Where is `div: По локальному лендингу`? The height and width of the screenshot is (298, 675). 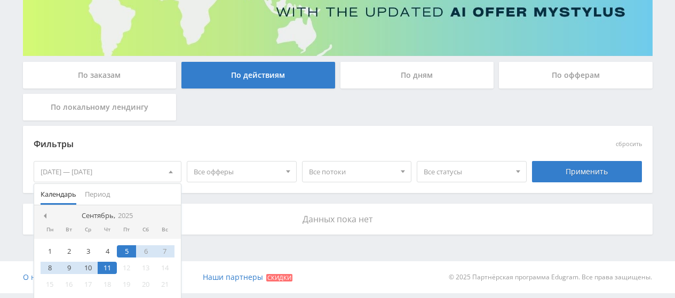
div: По локальному лендингу is located at coordinates (100, 107).